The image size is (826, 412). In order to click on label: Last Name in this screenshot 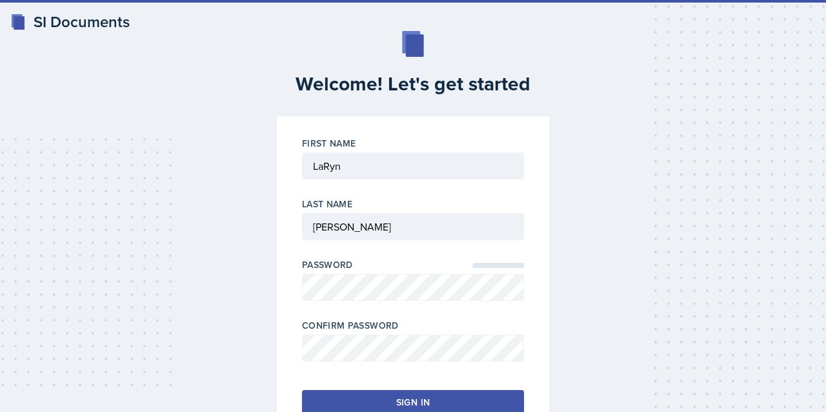, I will do `click(327, 204)`.